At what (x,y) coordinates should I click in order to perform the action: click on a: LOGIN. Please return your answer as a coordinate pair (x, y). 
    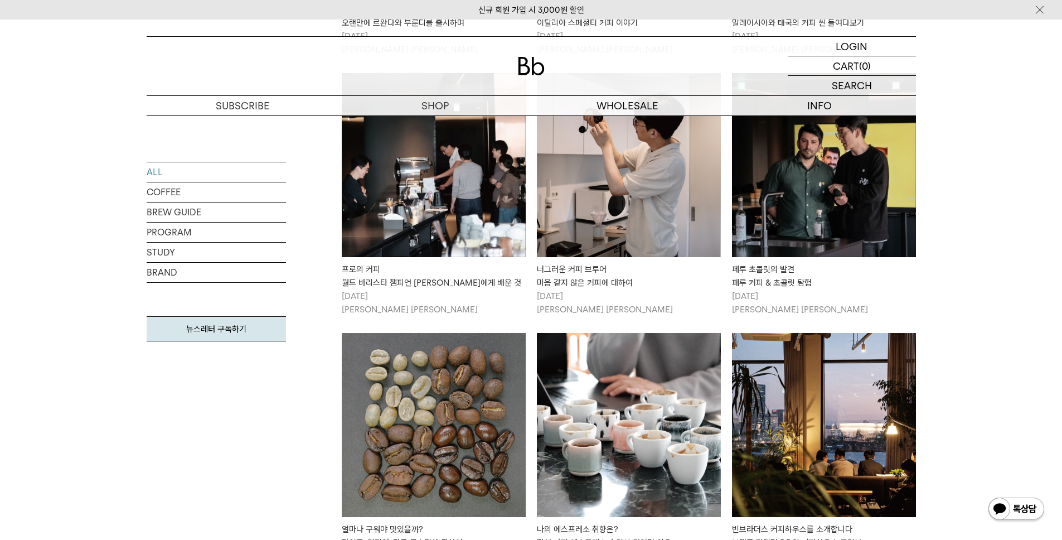
    Looking at the image, I should click on (852, 46).